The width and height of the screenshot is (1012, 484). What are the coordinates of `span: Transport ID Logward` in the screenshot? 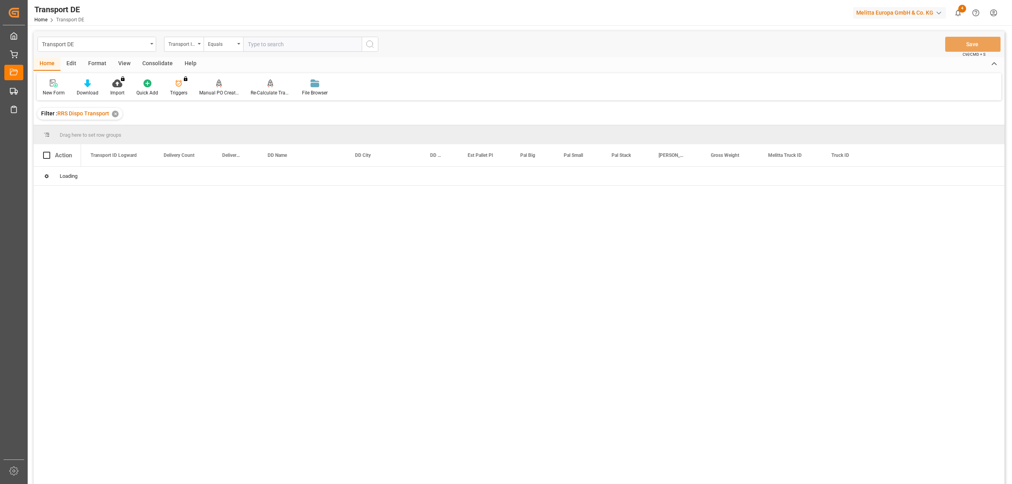 It's located at (113, 155).